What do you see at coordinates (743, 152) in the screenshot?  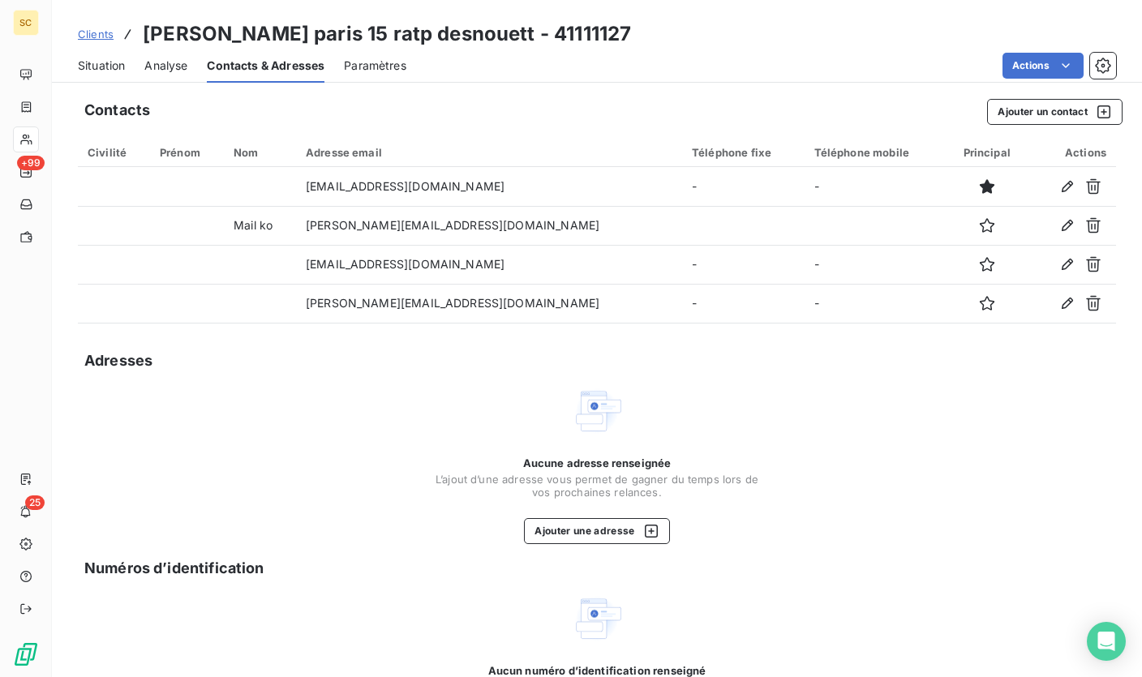 I see `div: Téléphone fixe` at bounding box center [743, 152].